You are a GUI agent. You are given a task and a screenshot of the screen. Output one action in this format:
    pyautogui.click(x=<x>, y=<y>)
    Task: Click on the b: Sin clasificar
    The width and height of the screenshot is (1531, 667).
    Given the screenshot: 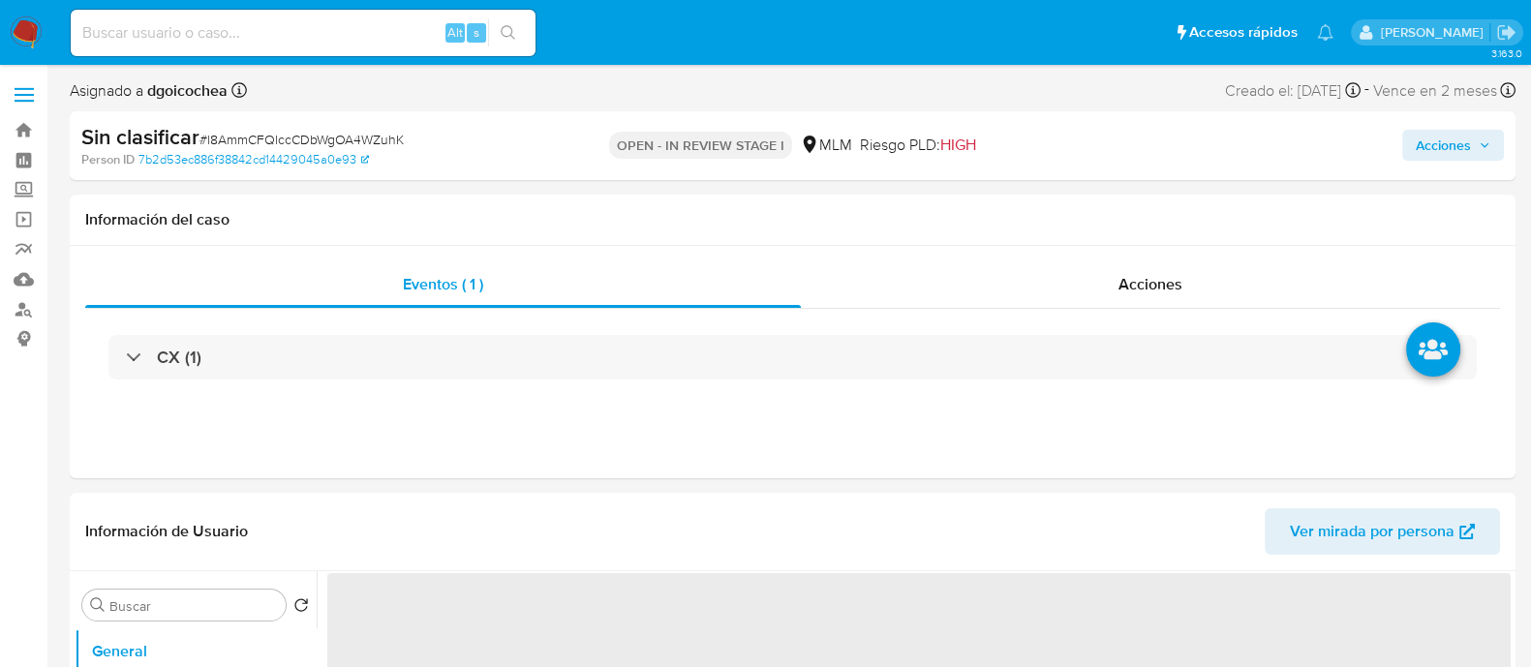 What is the action you would take?
    pyautogui.click(x=140, y=136)
    